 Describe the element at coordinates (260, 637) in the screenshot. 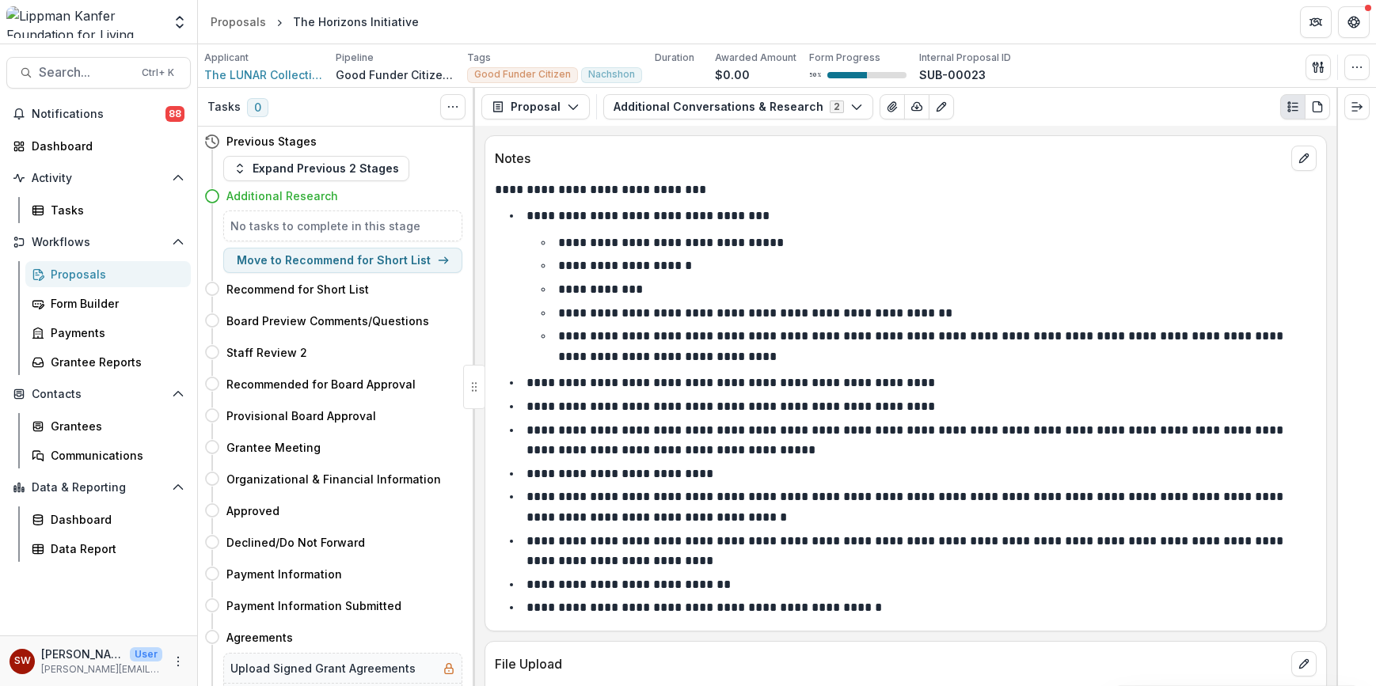

I see `h4: Agreements` at that location.